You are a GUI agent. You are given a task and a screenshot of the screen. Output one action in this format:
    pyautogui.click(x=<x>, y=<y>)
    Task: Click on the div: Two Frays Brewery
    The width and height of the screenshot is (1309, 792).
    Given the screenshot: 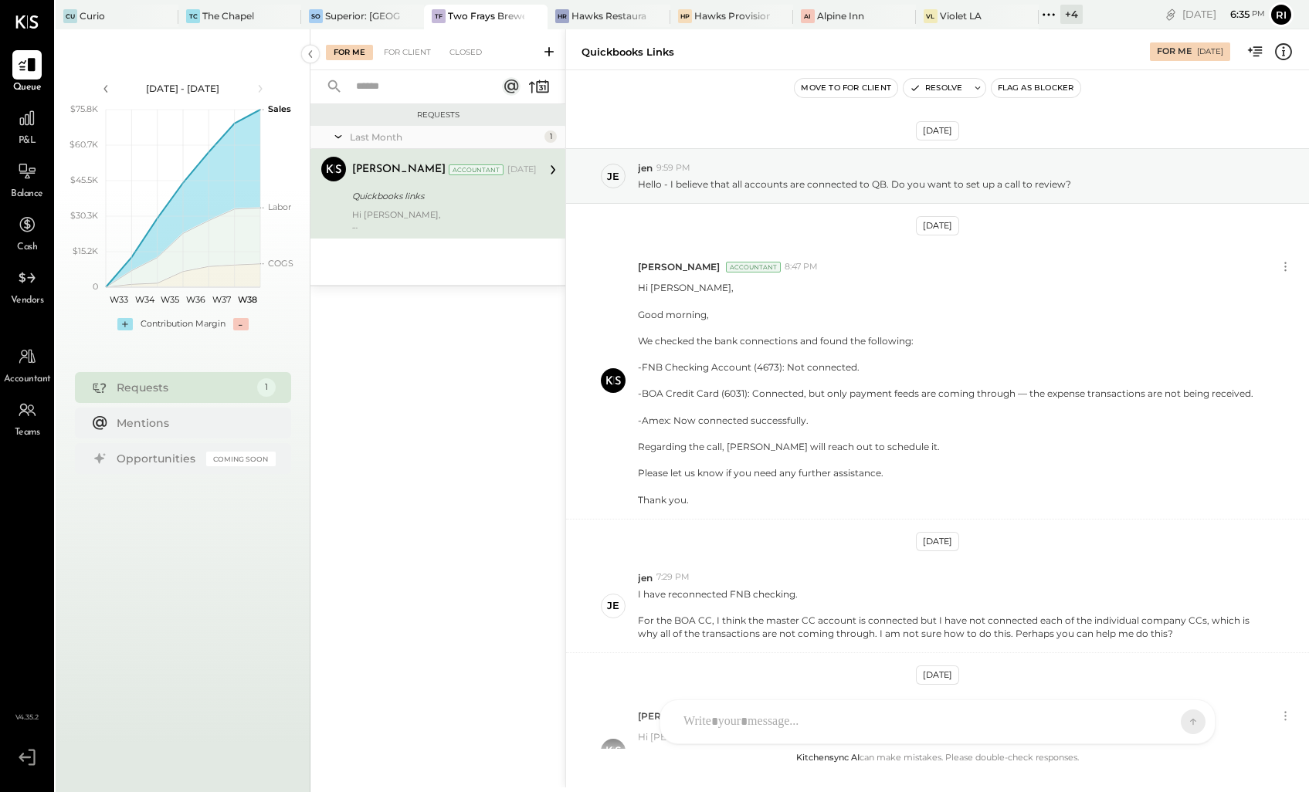 What is the action you would take?
    pyautogui.click(x=486, y=15)
    